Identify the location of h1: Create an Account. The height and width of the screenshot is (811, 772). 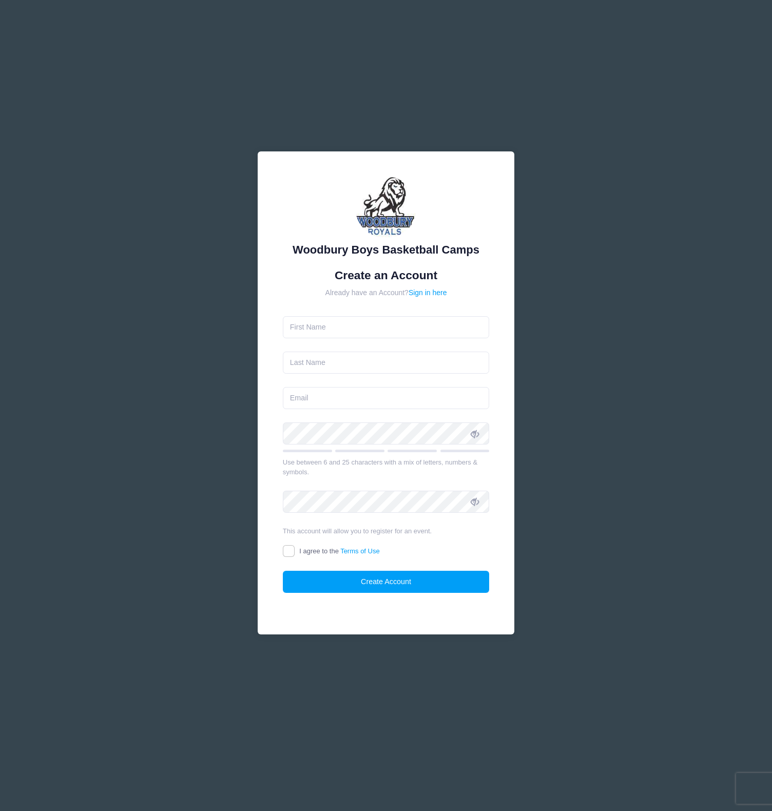
(386, 275).